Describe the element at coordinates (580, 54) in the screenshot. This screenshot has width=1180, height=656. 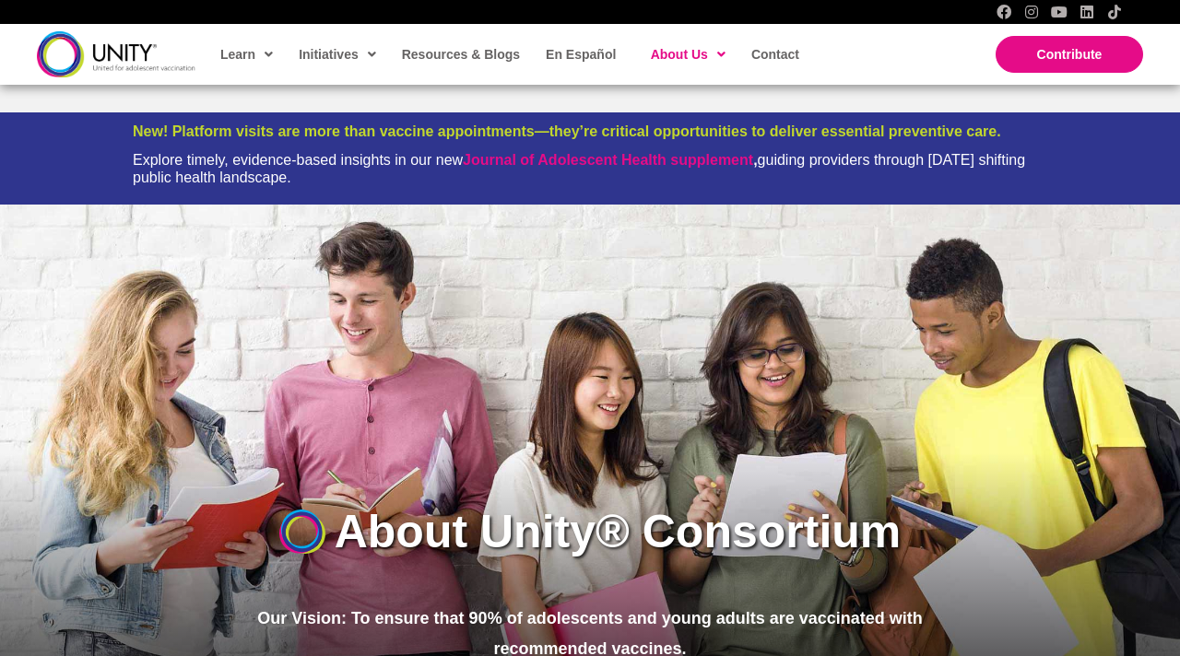
I see `a: En Español` at that location.